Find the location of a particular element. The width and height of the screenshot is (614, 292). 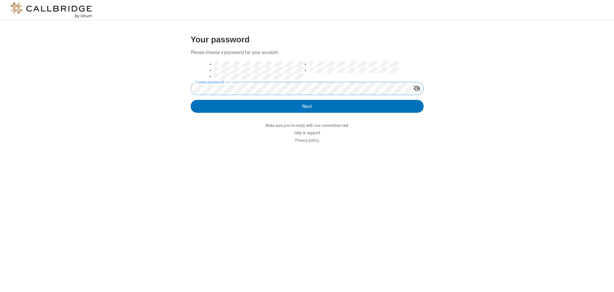

input: Create password is located at coordinates (301, 88).